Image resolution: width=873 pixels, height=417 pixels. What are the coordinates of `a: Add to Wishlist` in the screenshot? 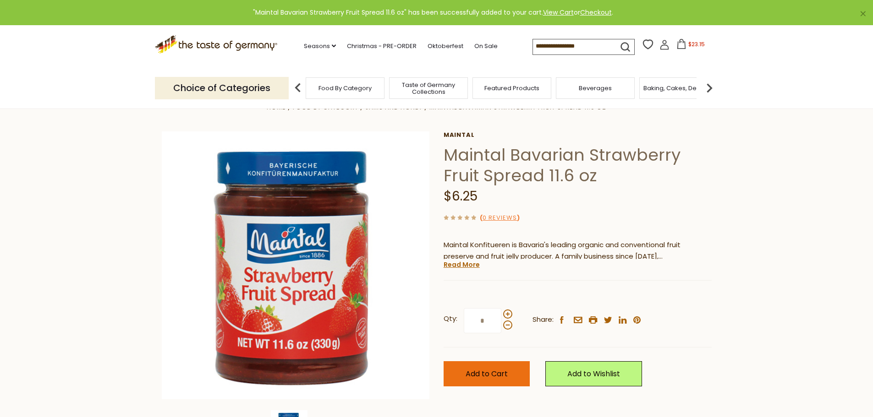 It's located at (593, 374).